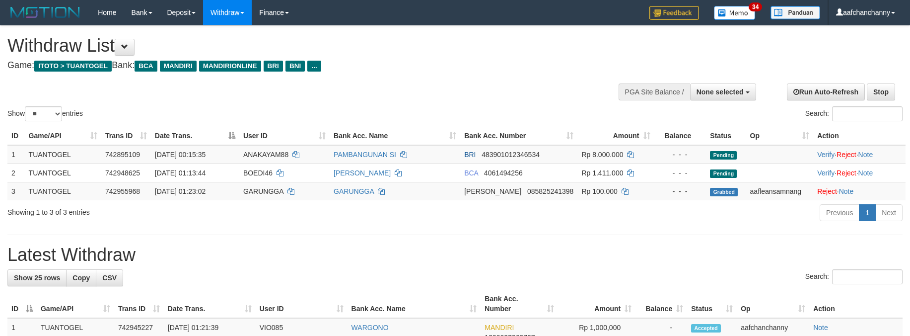 The width and height of the screenshot is (910, 336). I want to click on span: Show 25 rows, so click(37, 278).